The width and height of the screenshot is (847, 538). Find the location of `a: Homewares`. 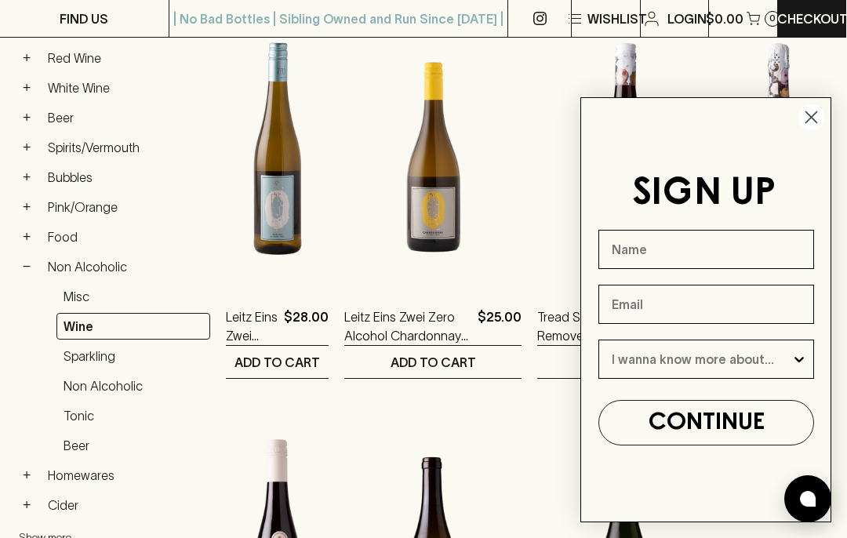

a: Homewares is located at coordinates (126, 476).